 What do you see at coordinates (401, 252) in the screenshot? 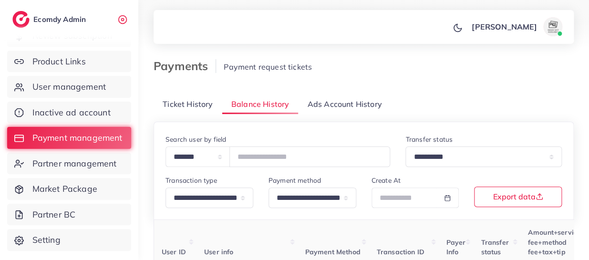
I see `span: Transaction ID` at bounding box center [401, 252].